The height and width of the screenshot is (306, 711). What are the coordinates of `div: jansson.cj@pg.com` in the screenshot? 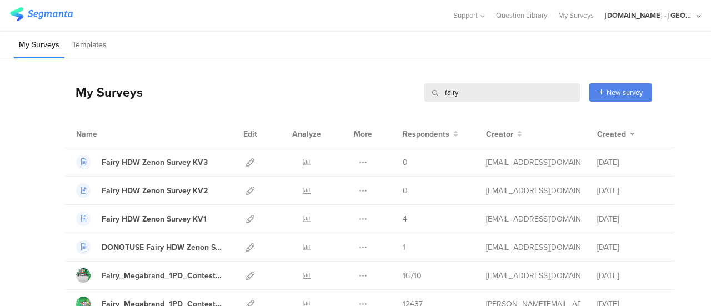 It's located at (533, 275).